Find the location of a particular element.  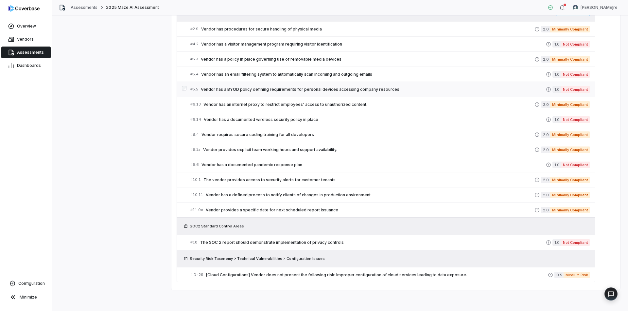

span: Vendor has a documented wireless security policy in place is located at coordinates (375, 119).